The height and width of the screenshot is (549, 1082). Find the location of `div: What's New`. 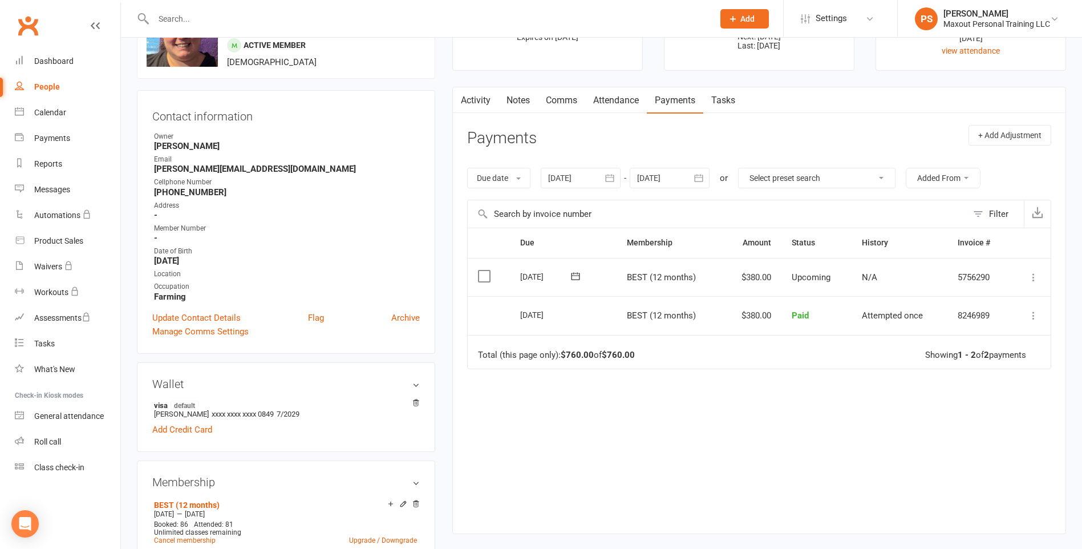

div: What's New is located at coordinates (55, 369).